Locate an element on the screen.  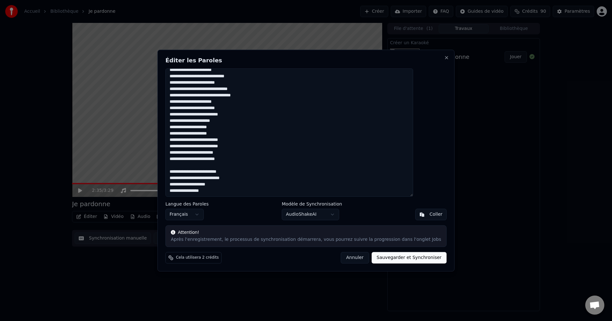
button: Annuler is located at coordinates (355, 258).